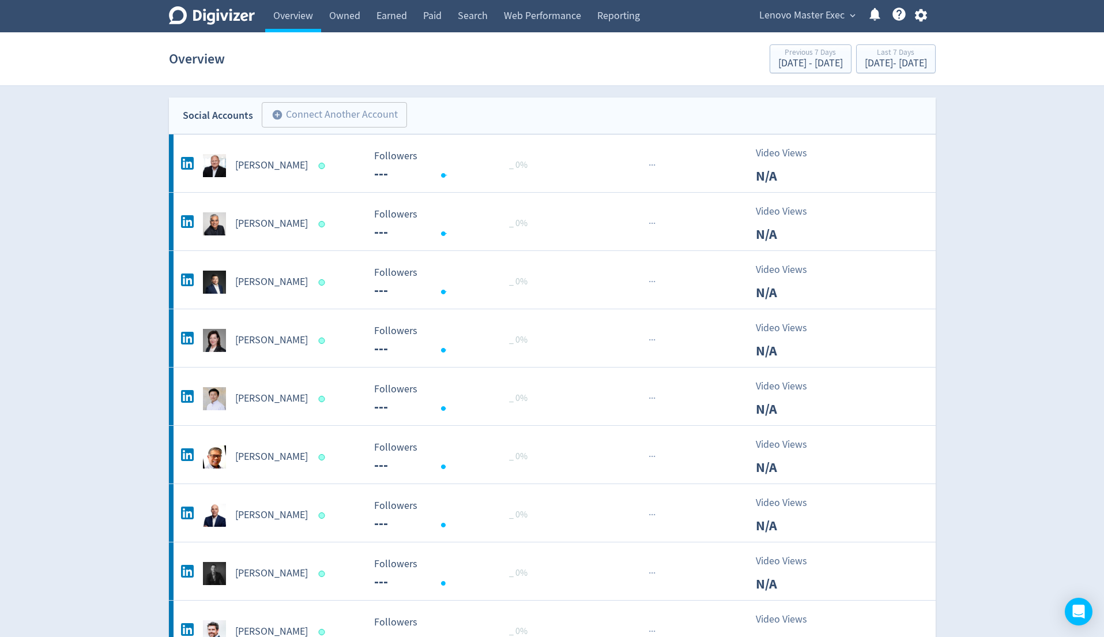  I want to click on img: James Loh undefined, so click(215, 457).